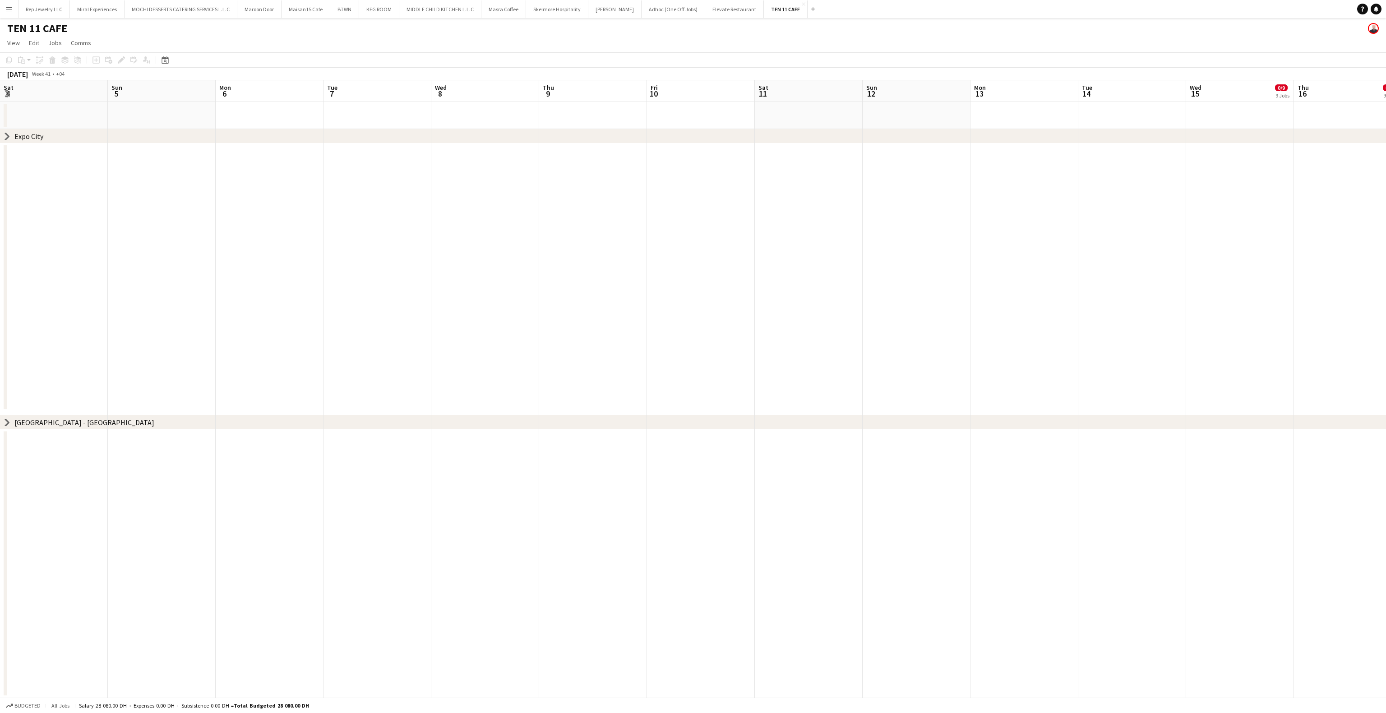 The height and width of the screenshot is (713, 1386). Describe the element at coordinates (786, 9) in the screenshot. I see `button: TEN 11 CAFE` at that location.